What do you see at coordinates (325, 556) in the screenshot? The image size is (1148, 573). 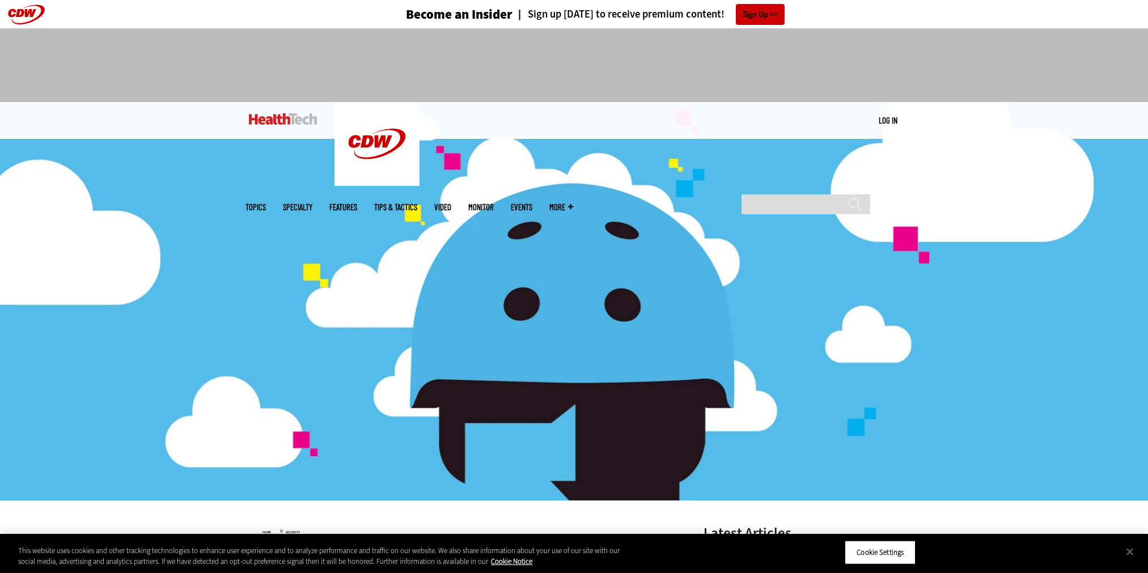 I see `div: This website uses cookies and other tracking technologies to enhance user experience and to analy...` at bounding box center [325, 556].